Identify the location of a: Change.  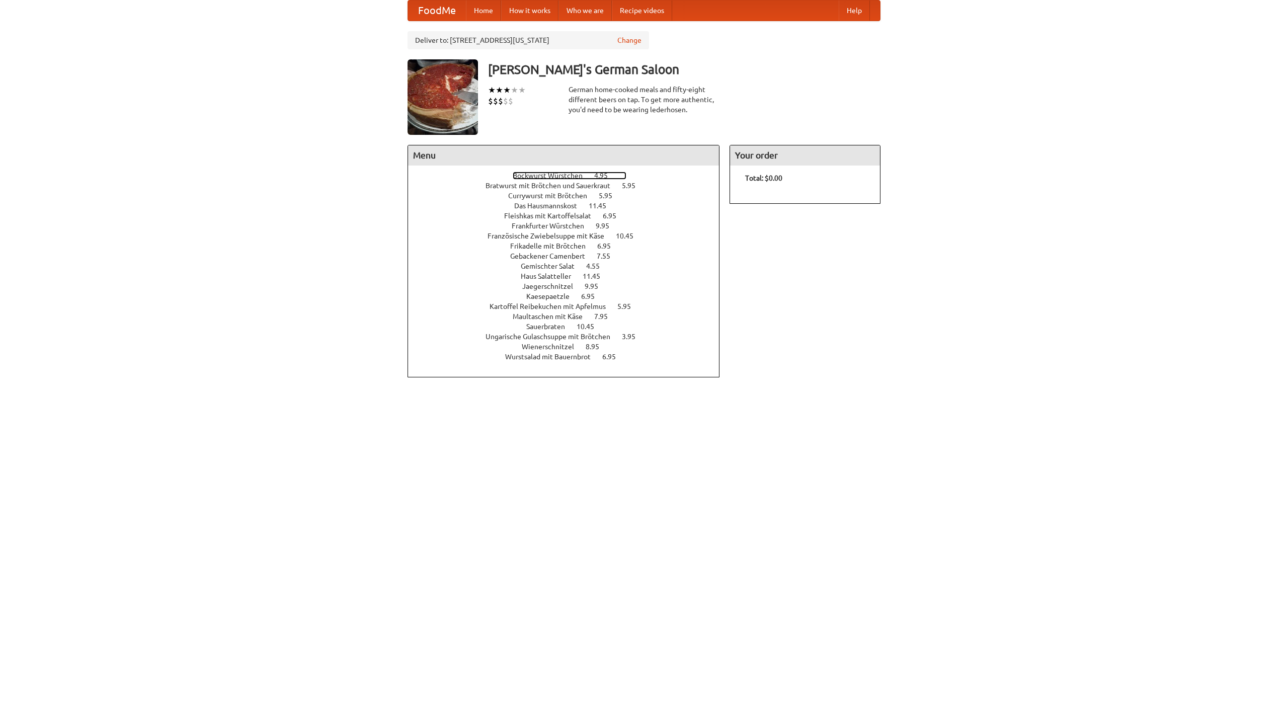
(629, 40).